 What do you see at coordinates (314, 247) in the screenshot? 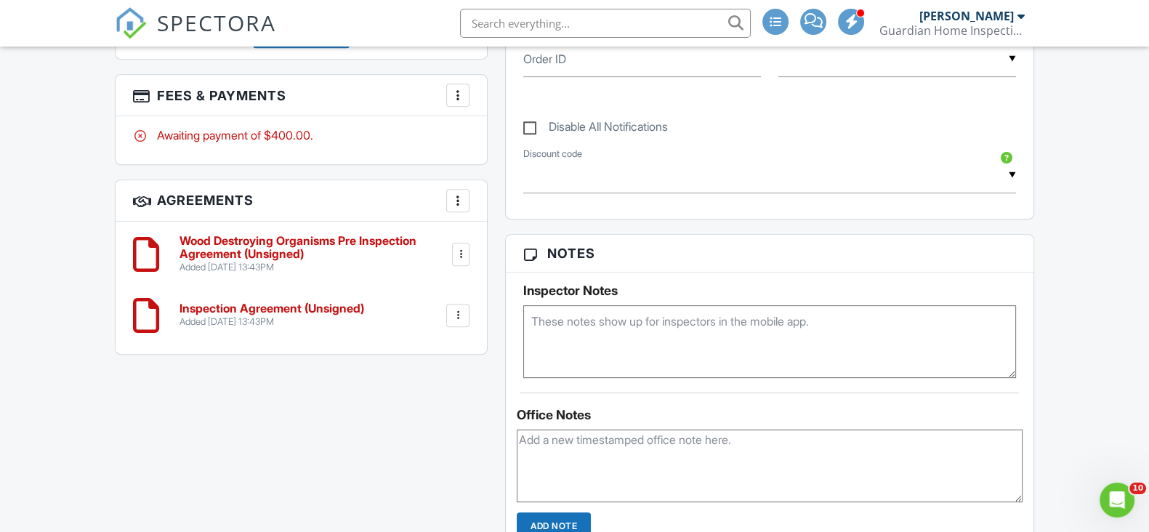
I see `h6: Wood Destroying Organisms Pre Inspection Agreement (Unsigned)` at bounding box center [314, 247].